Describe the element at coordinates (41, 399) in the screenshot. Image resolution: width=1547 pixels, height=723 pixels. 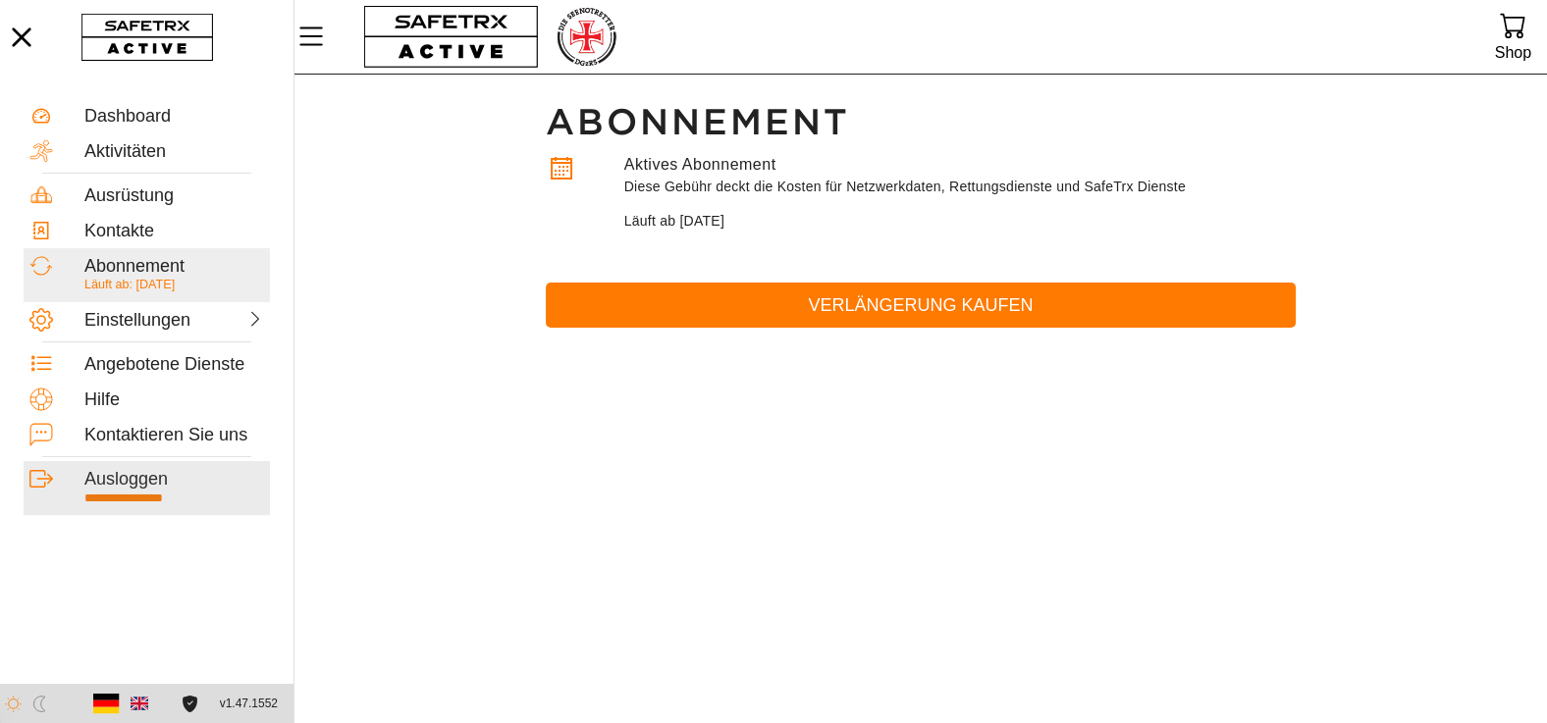
I see `img: Help.svg` at that location.